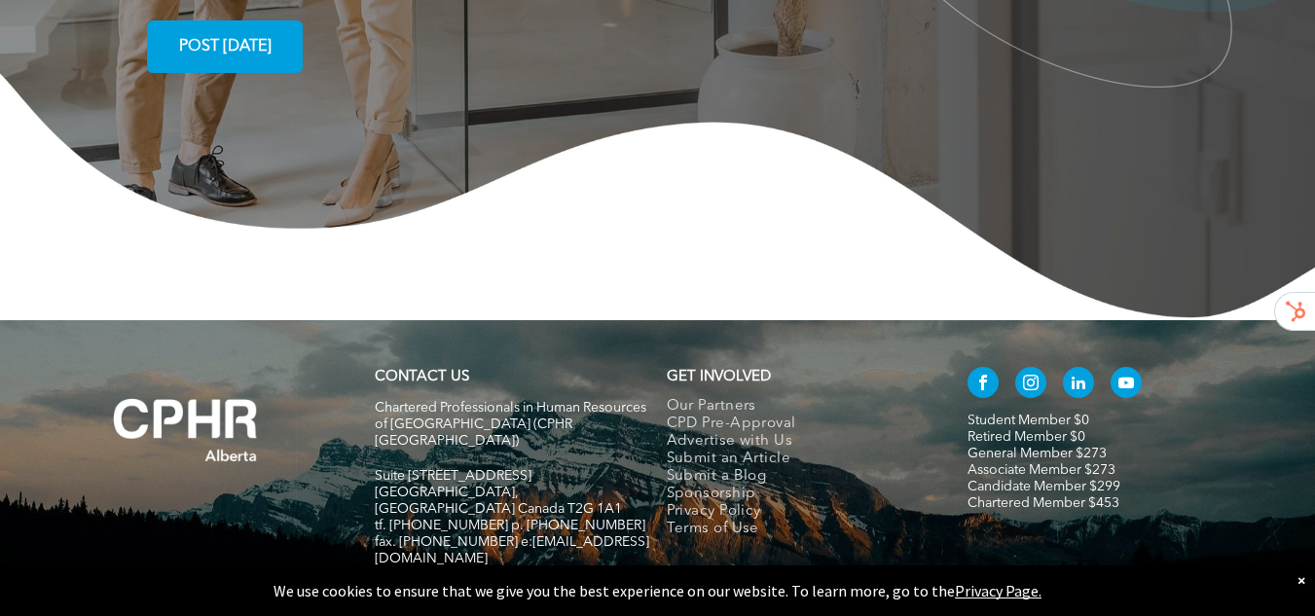 This screenshot has width=1315, height=616. Describe the element at coordinates (997, 591) in the screenshot. I see `a: Privacy Page.` at that location.